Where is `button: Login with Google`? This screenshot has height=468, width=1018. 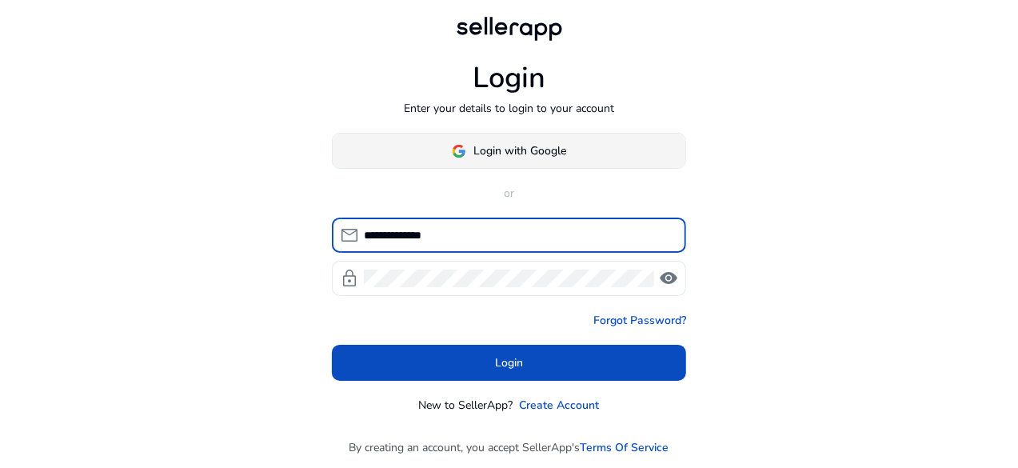
button: Login with Google is located at coordinates (508, 150).